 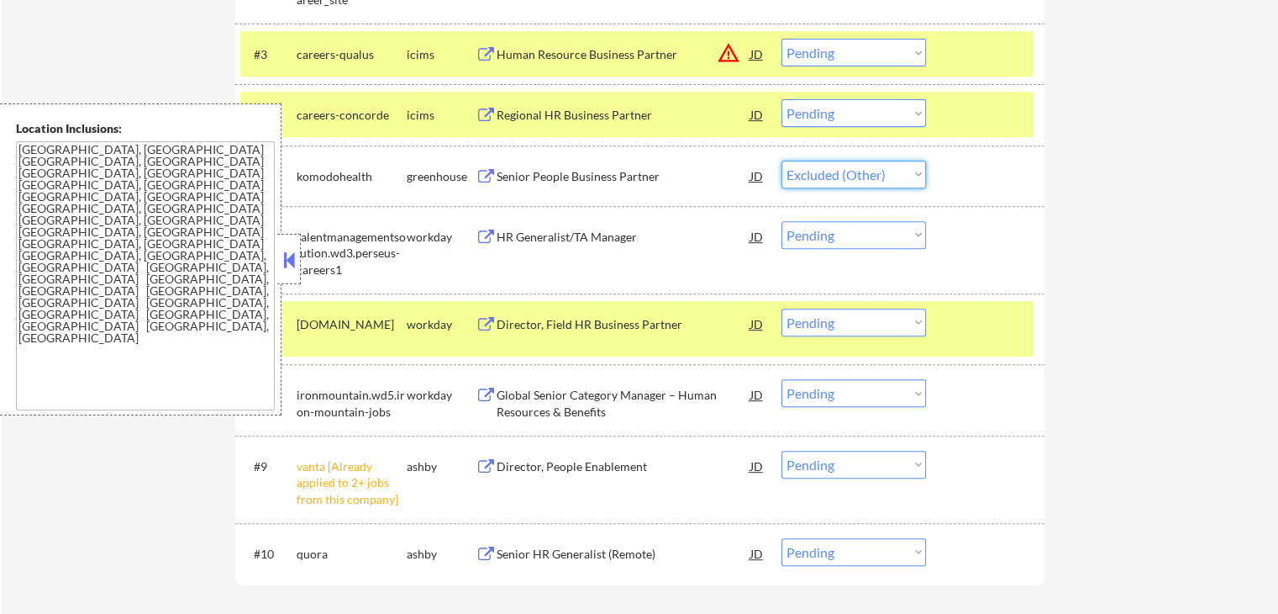 What do you see at coordinates (624, 237) in the screenshot?
I see `div: HR Generalist/TA Manager` at bounding box center [624, 237].